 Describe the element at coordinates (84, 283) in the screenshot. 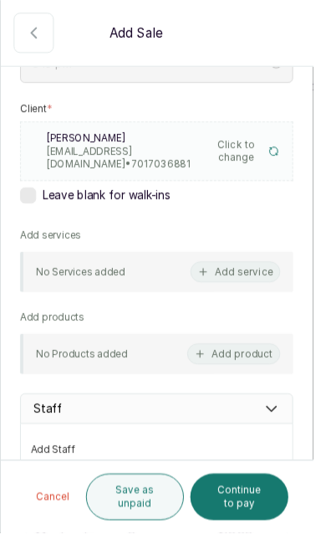

I see `p: No Services added` at that location.